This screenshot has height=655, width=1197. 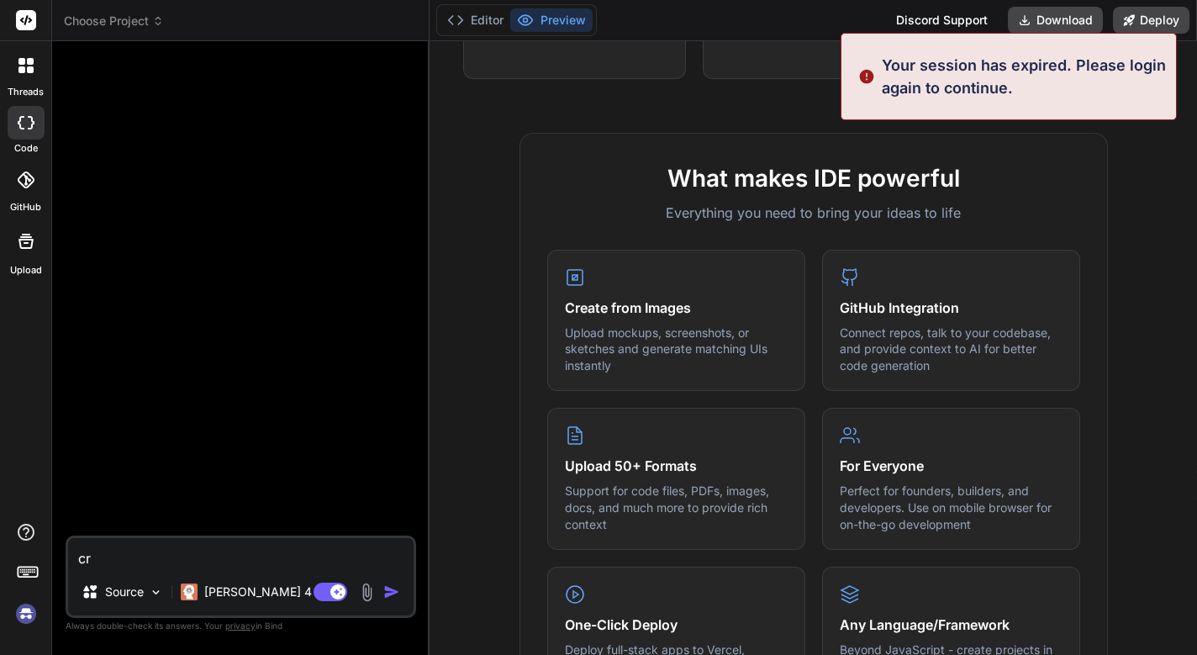 I want to click on p: Everything you need to bring your ideas to life, so click(x=814, y=213).